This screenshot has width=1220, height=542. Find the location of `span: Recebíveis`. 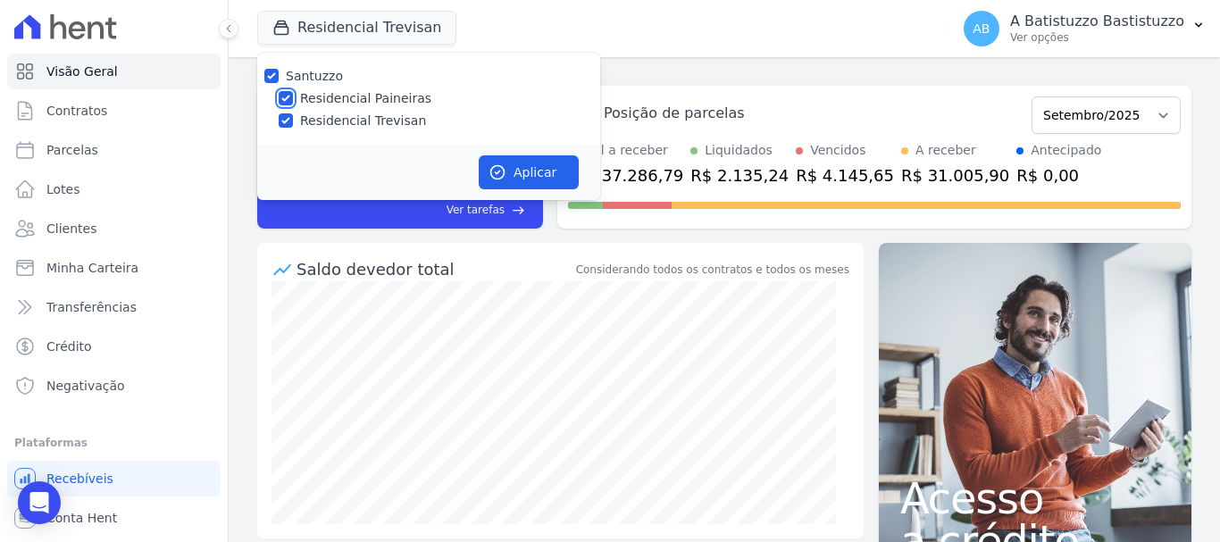

span: Recebíveis is located at coordinates (79, 479).